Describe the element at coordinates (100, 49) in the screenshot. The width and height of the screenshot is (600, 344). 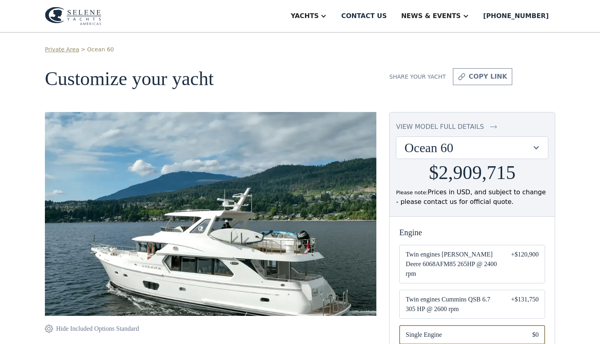
I see `a: Ocean 60` at that location.